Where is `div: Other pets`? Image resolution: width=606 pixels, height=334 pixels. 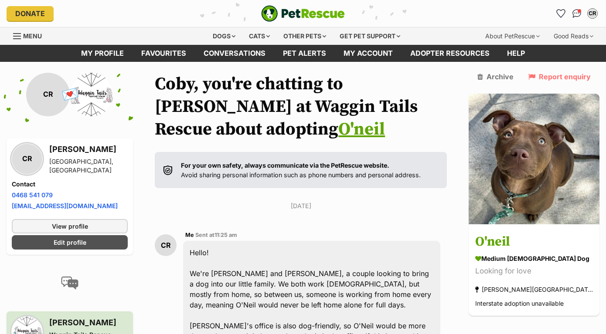
div: Other pets is located at coordinates (305, 36).